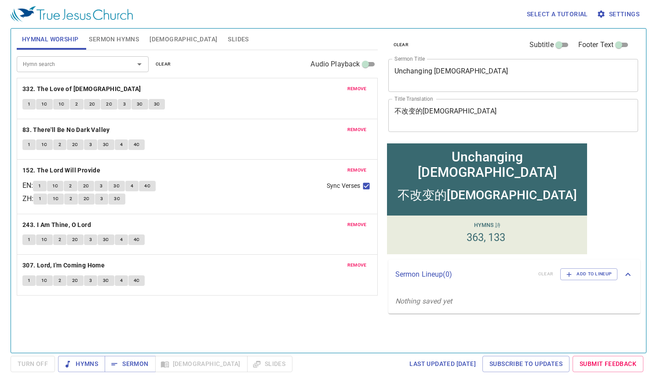  What do you see at coordinates (67, 130) in the screenshot?
I see `button: 83. There'll Be No Dark Valley` at bounding box center [67, 130].